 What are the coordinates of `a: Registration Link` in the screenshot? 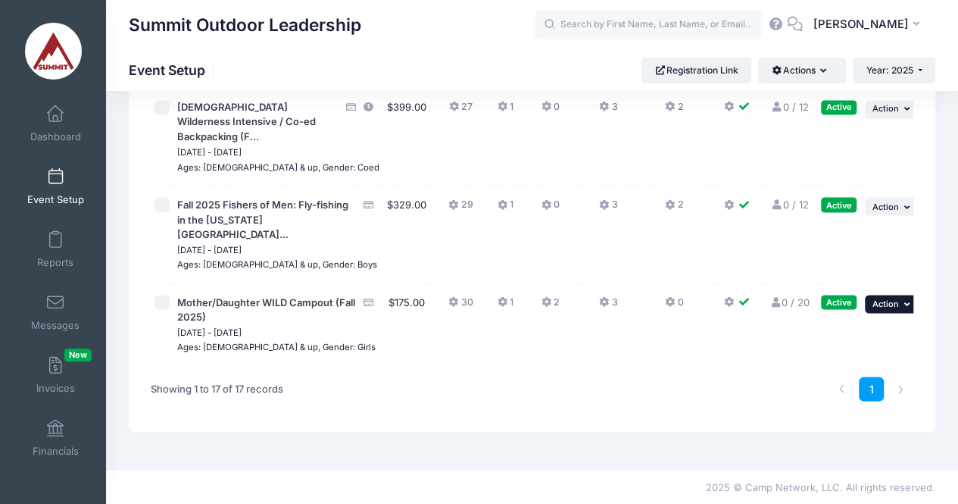 It's located at (696, 70).